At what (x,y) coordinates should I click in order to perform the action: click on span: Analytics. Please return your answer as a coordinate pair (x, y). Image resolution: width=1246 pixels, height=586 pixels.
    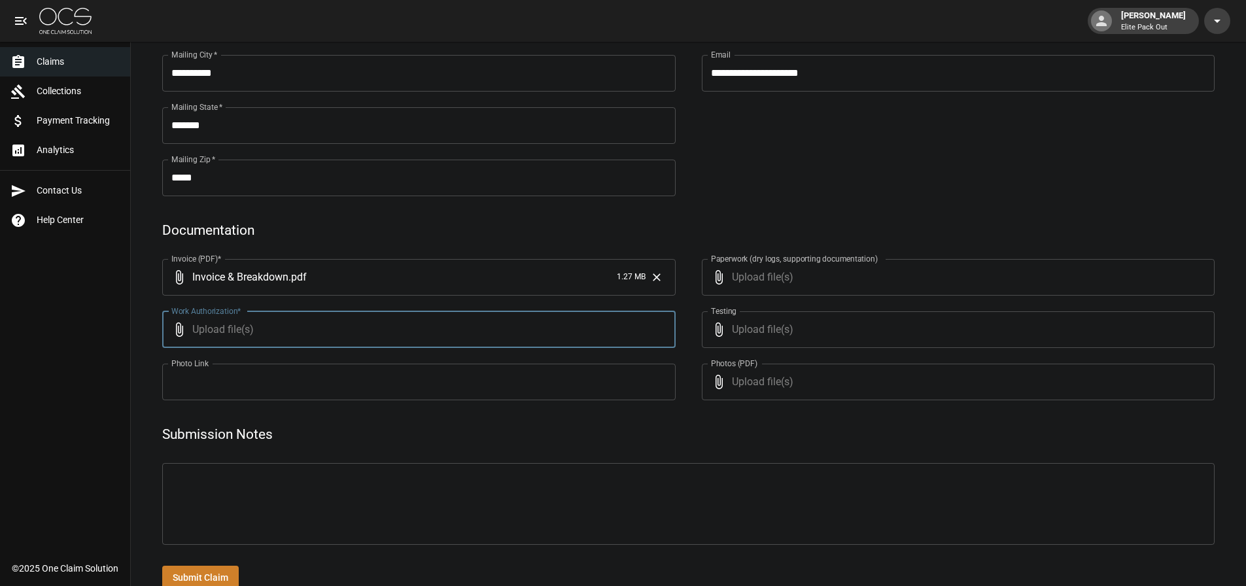
    Looking at the image, I should click on (78, 150).